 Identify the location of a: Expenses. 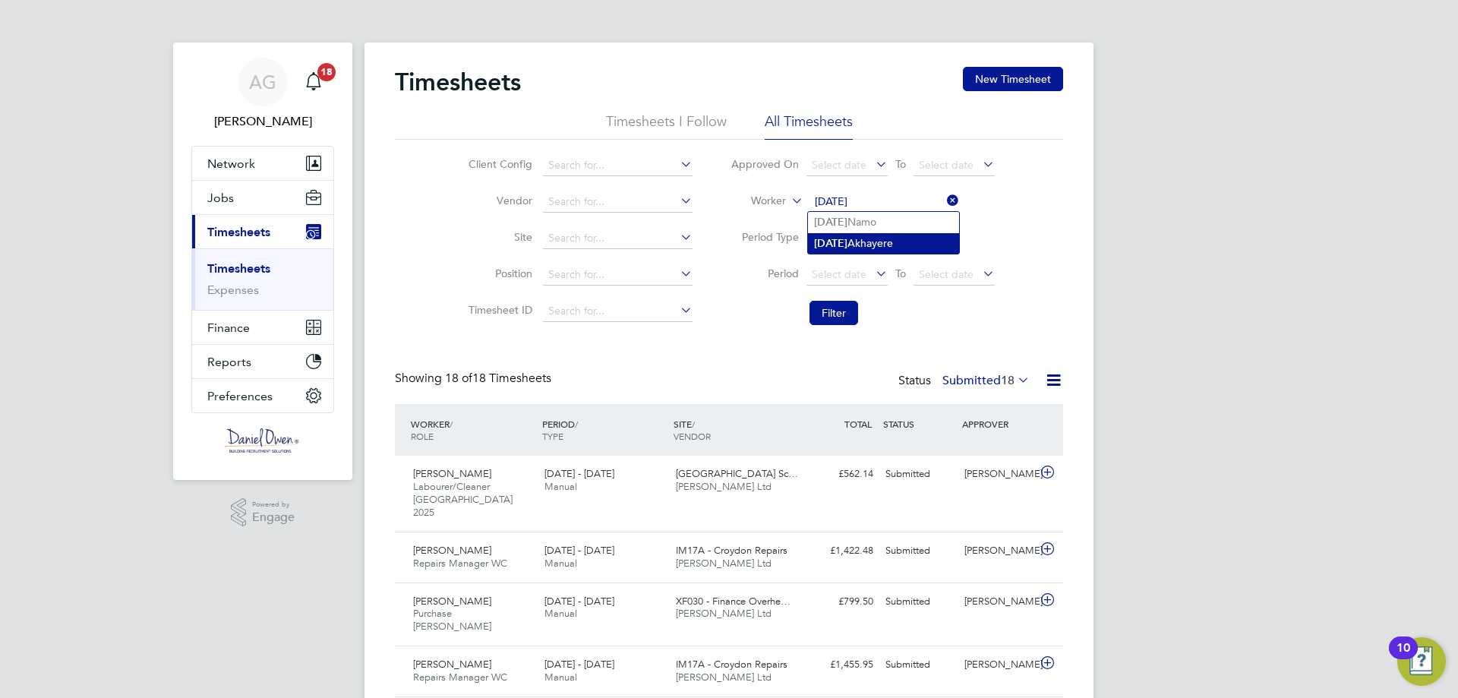
(233, 289).